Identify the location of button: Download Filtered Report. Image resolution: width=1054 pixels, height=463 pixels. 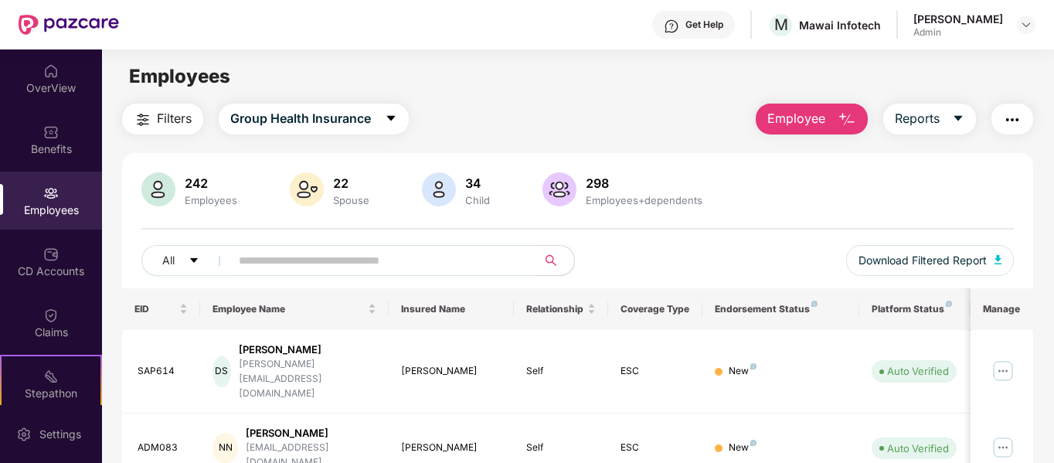
(930, 260).